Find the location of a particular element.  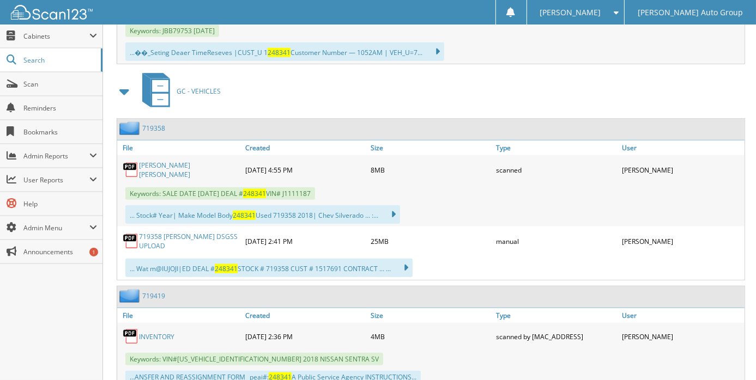

div: ... Wat m@IUJOJI|ED DEAL # STOCK # 719358 CUST # 1517691 CONTRACT ... ... is located at coordinates (269, 268).